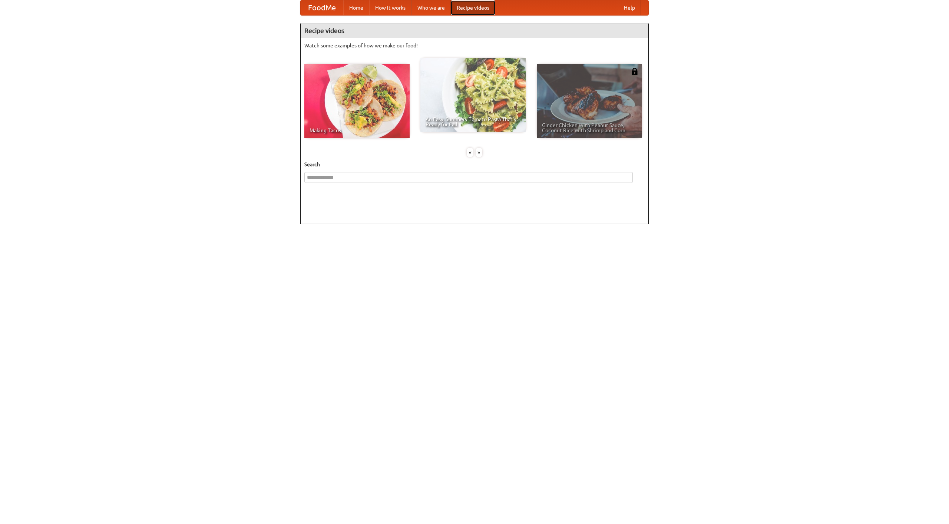 This screenshot has width=949, height=524. What do you see at coordinates (473, 122) in the screenshot?
I see `span: An Easy, Summery Tomato Pasta That's Ready for Fall` at bounding box center [473, 122].